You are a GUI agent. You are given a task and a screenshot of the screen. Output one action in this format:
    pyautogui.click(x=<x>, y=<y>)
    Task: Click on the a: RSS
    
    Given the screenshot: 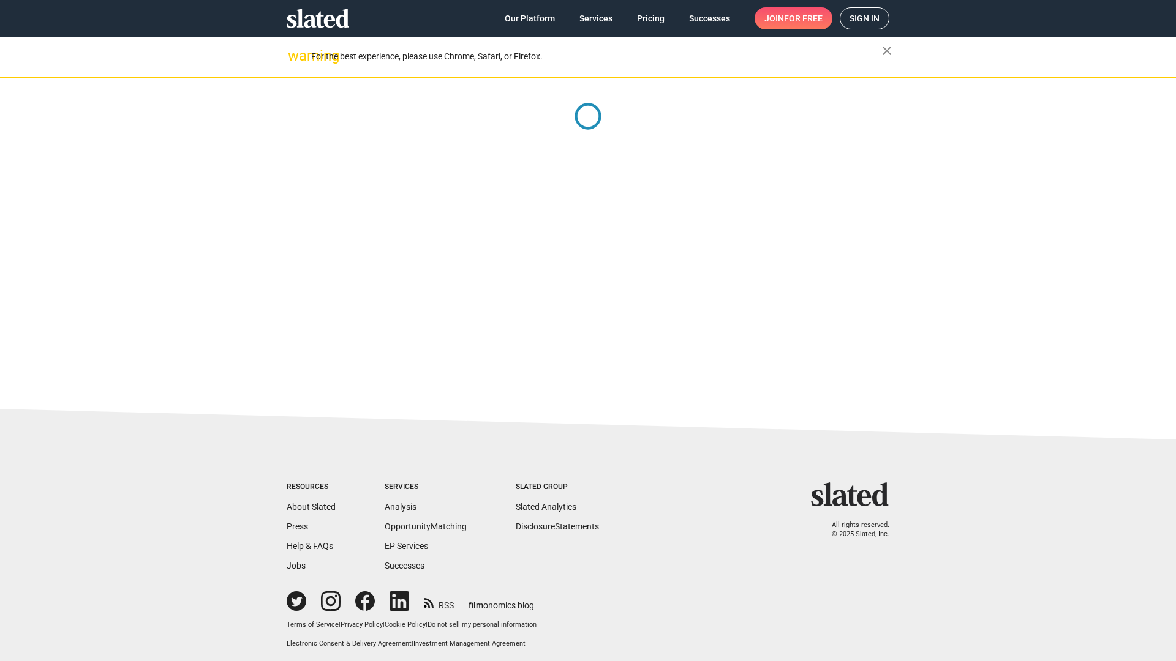 What is the action you would take?
    pyautogui.click(x=438, y=602)
    